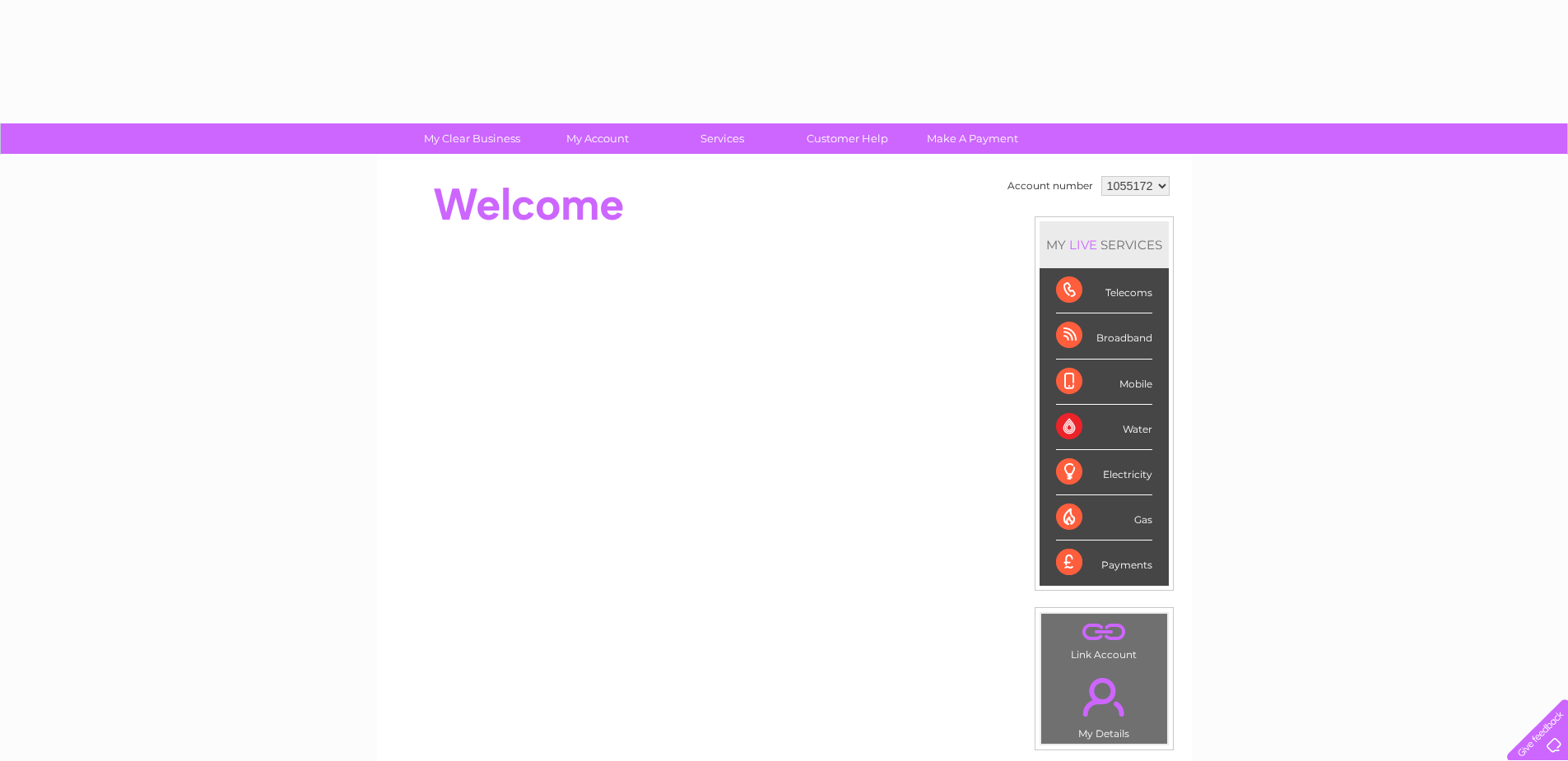  Describe the element at coordinates (1103, 290) in the screenshot. I see `div: Telecoms` at that location.